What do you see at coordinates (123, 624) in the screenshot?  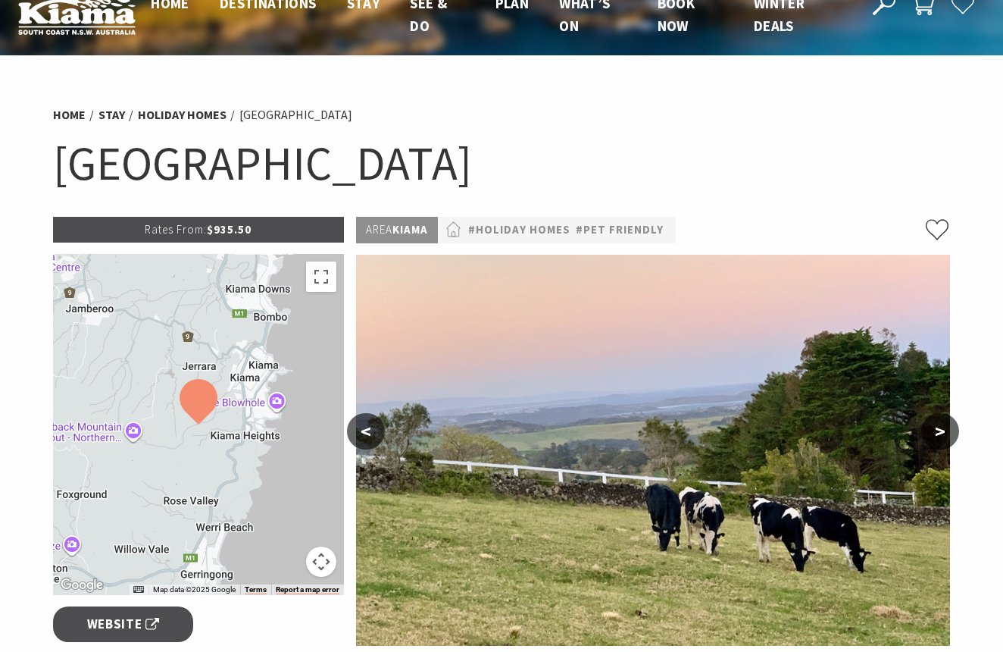 I see `span: Website` at bounding box center [123, 624].